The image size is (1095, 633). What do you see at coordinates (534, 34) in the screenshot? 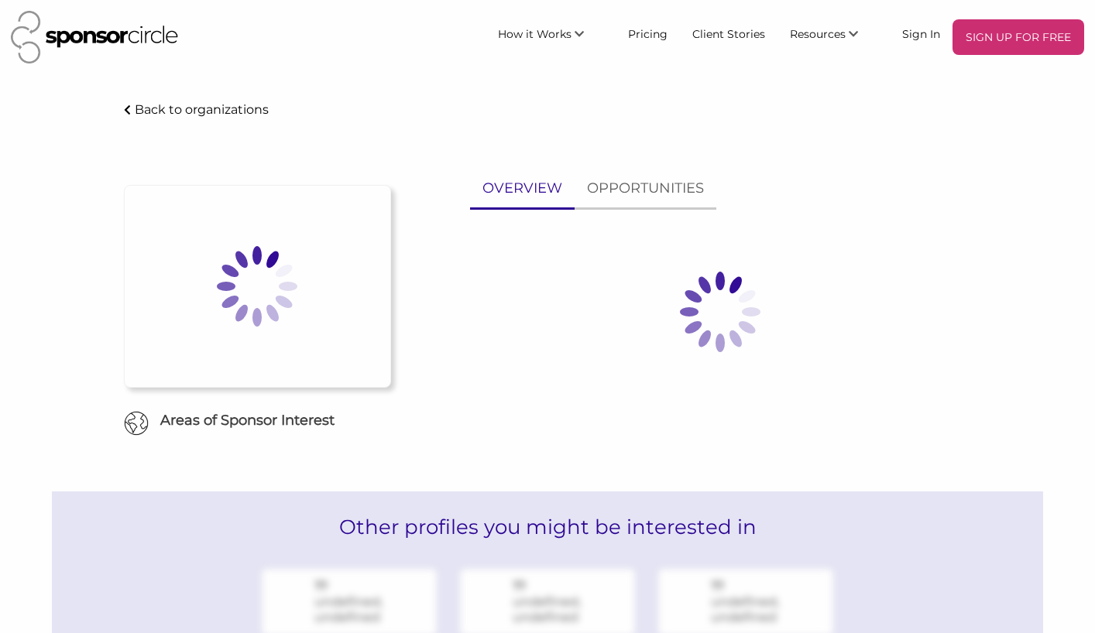
I see `span: How it Works` at bounding box center [534, 34].